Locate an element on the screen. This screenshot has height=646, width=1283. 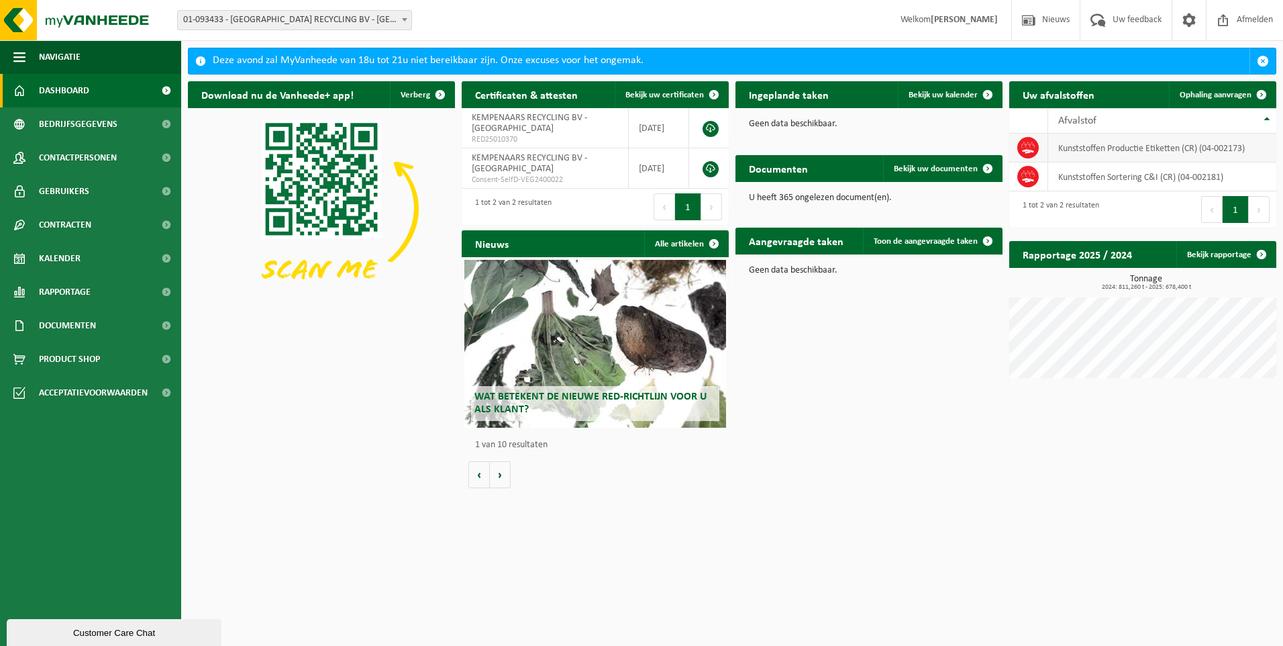
a: Alle artikelen is located at coordinates (686, 244).